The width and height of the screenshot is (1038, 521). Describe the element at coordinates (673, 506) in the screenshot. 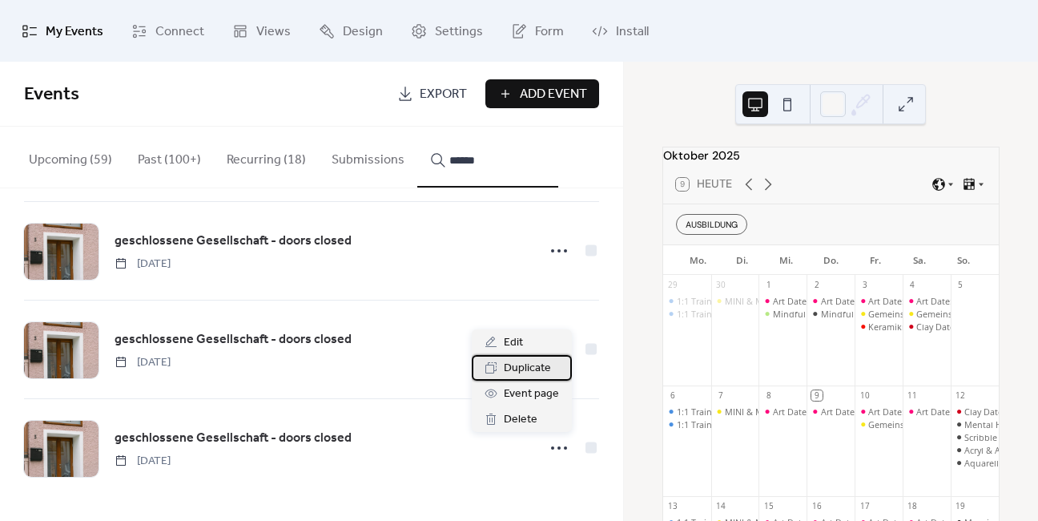

I see `div: 13` at that location.